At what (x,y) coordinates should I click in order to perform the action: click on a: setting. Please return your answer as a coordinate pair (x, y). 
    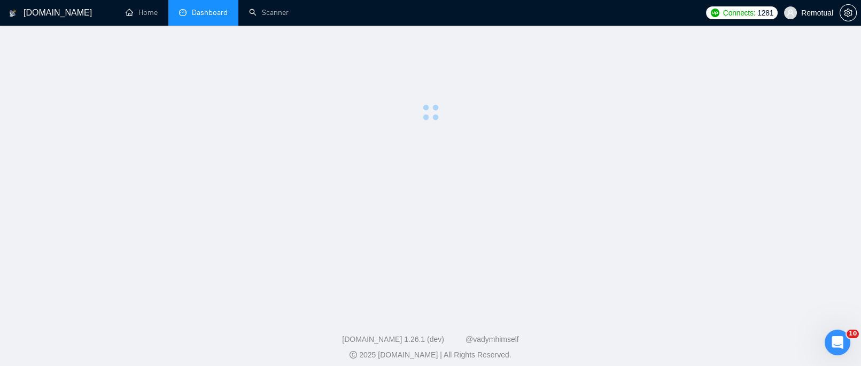
    Looking at the image, I should click on (849, 13).